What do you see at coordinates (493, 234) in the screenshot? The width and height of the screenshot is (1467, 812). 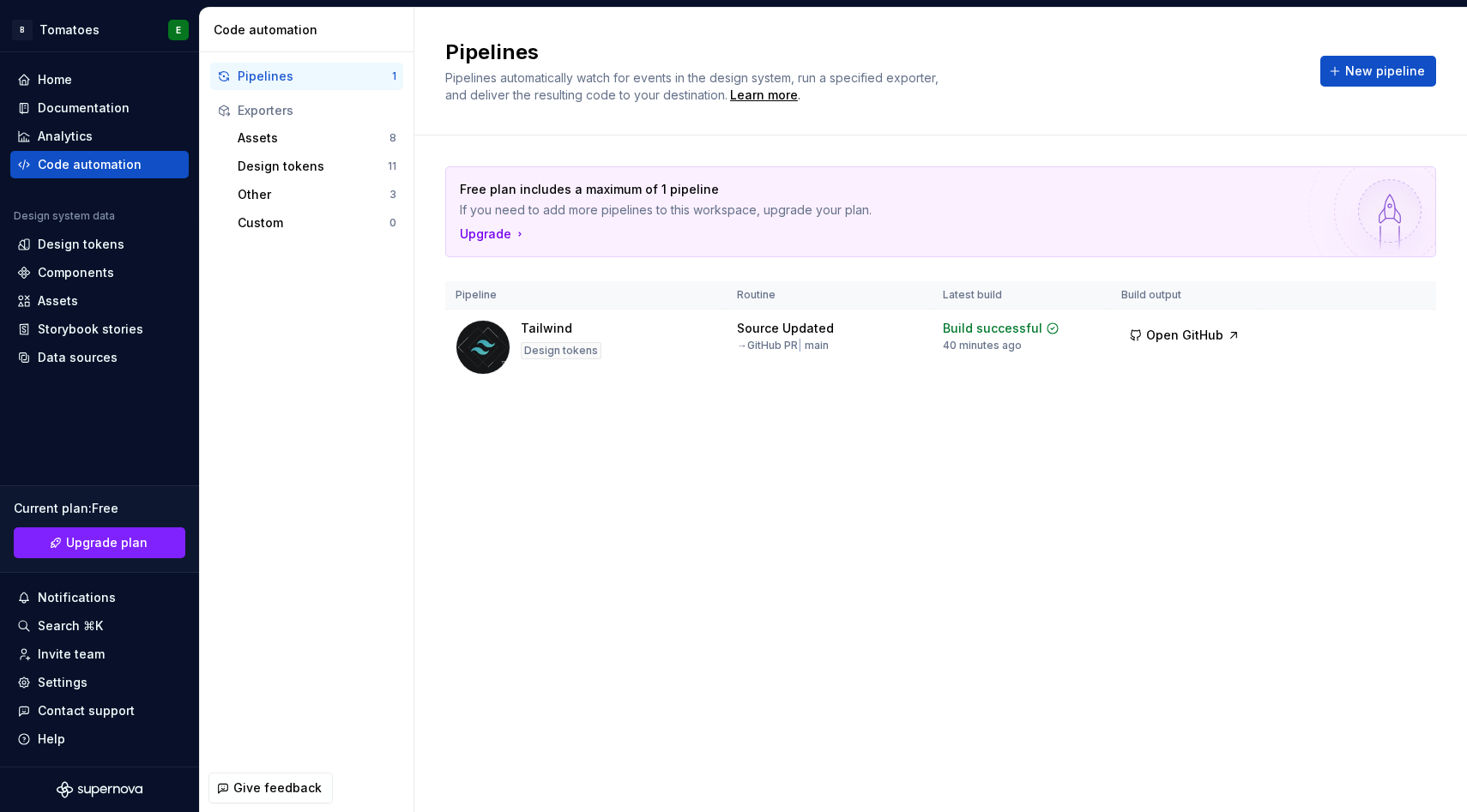 I see `button: Upgrade` at bounding box center [493, 234].